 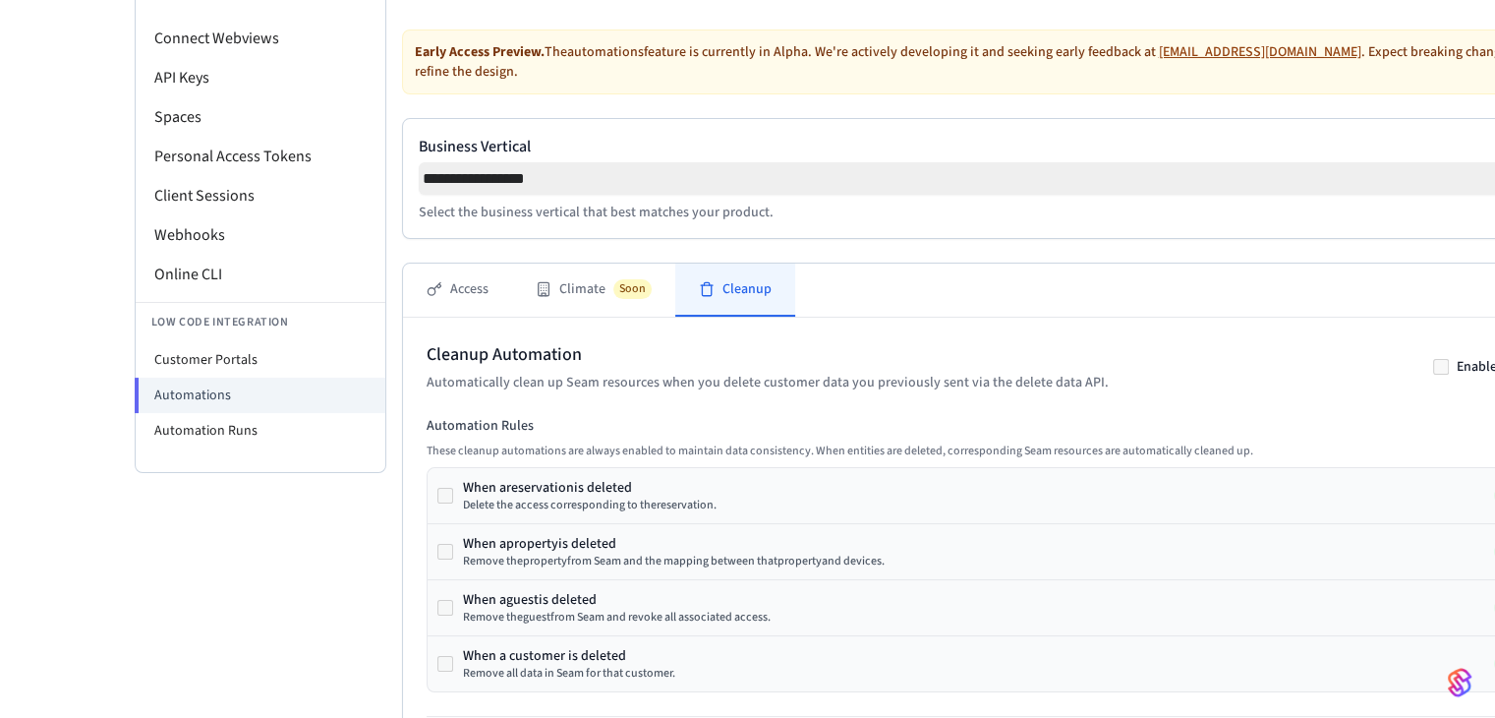 What do you see at coordinates (1460, 682) in the screenshot?
I see `img: SeamLogoGradient.69752ec5.svg` at bounding box center [1460, 682].